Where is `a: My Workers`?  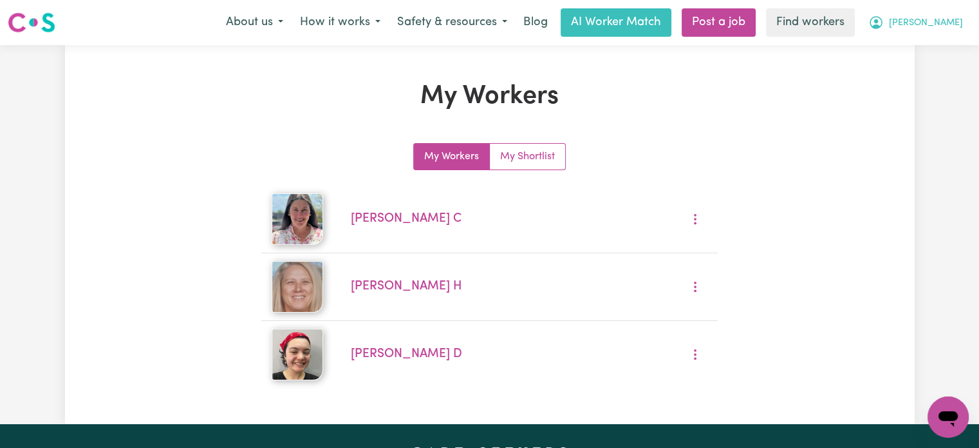
a: My Workers is located at coordinates (452, 156).